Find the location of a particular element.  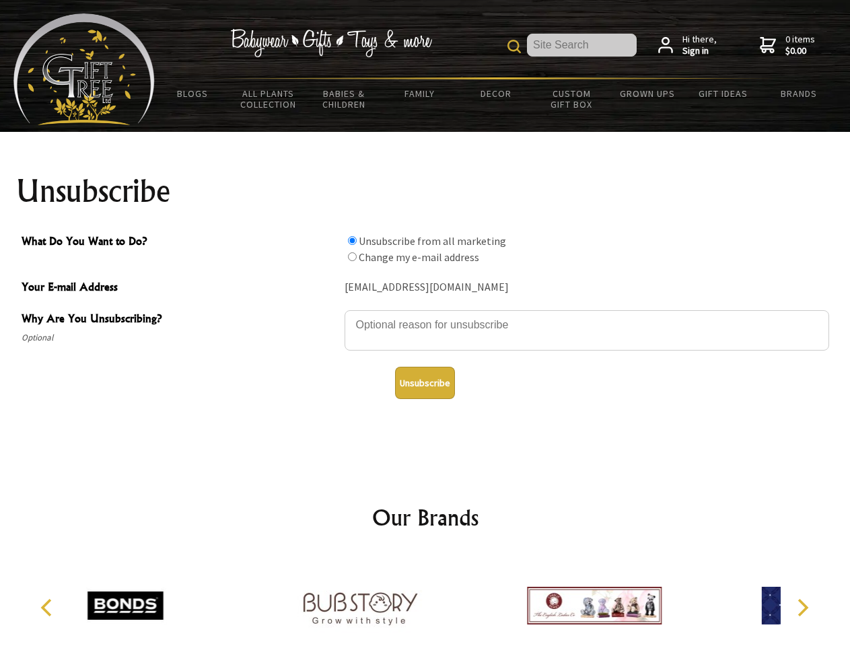

textarea: Why Are You Unsubscribing? is located at coordinates (587, 330).